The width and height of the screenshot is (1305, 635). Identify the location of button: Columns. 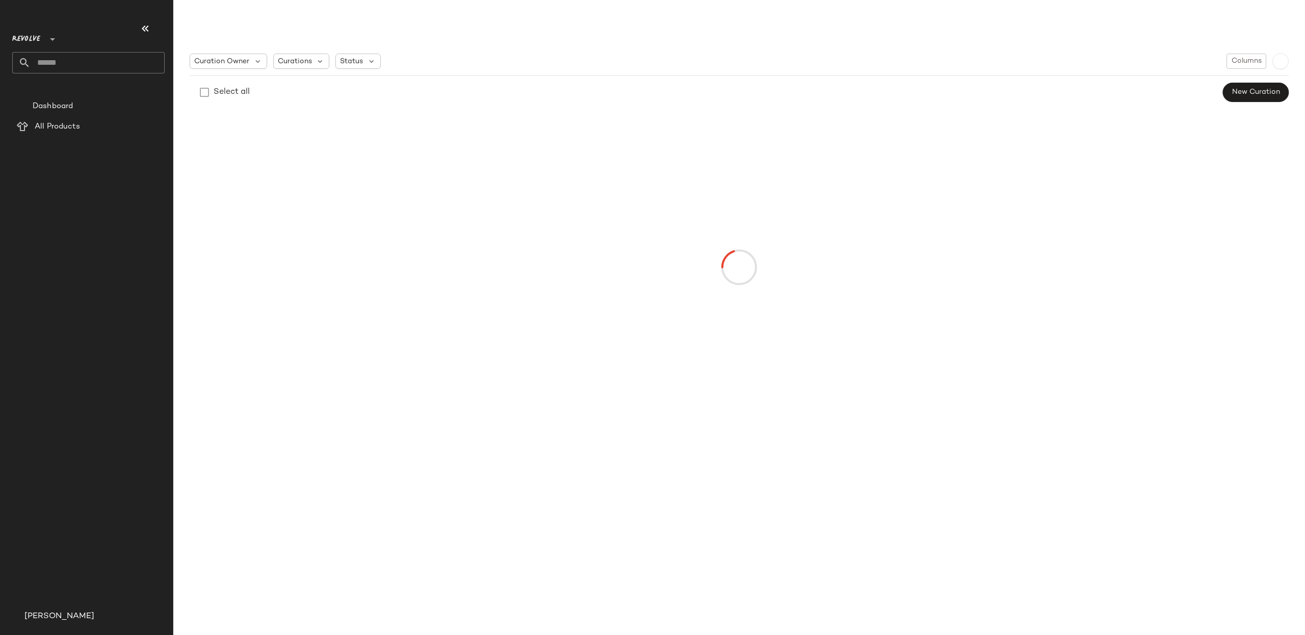
(1246, 61).